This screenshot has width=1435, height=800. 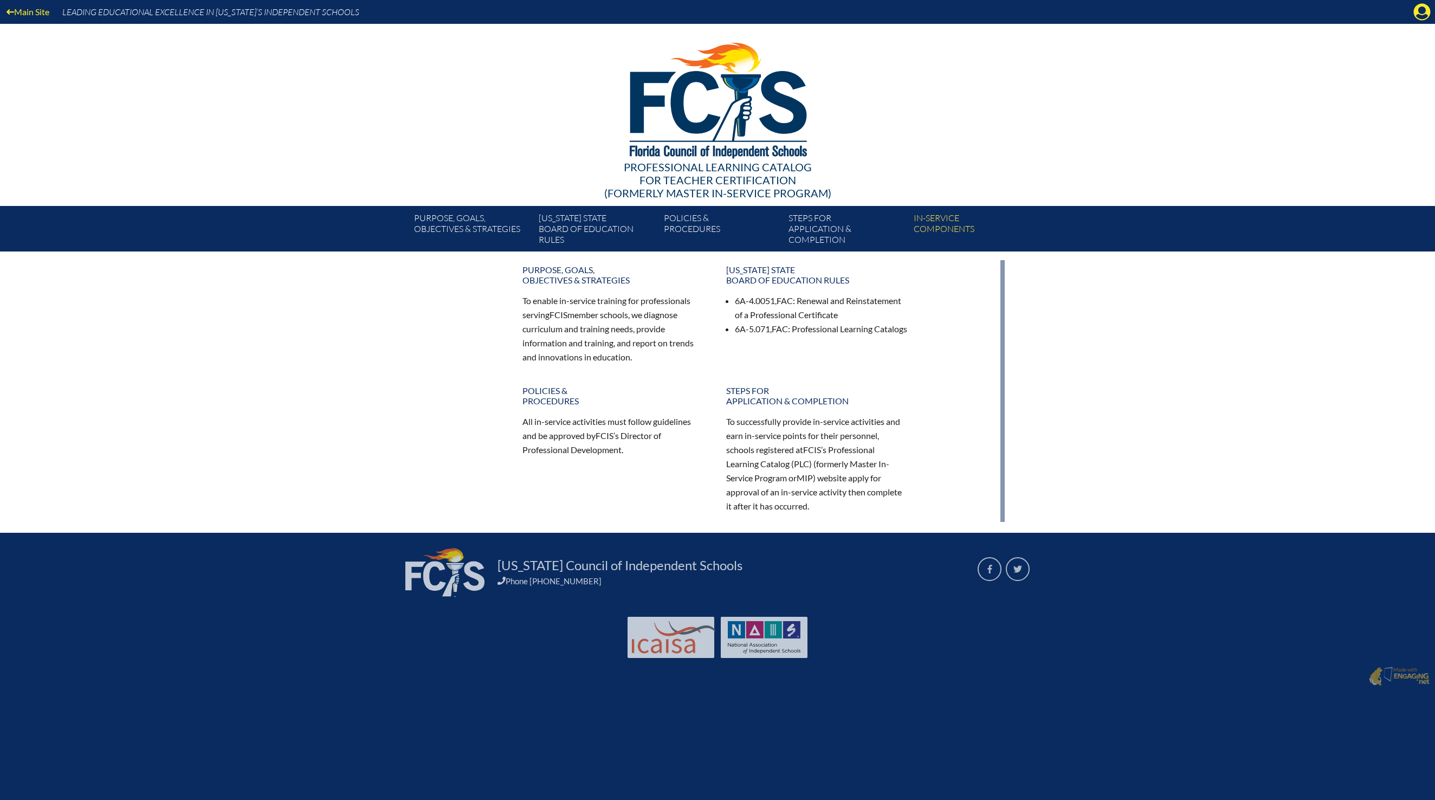 What do you see at coordinates (802, 463) in the screenshot?
I see `span: PLC` at bounding box center [802, 463].